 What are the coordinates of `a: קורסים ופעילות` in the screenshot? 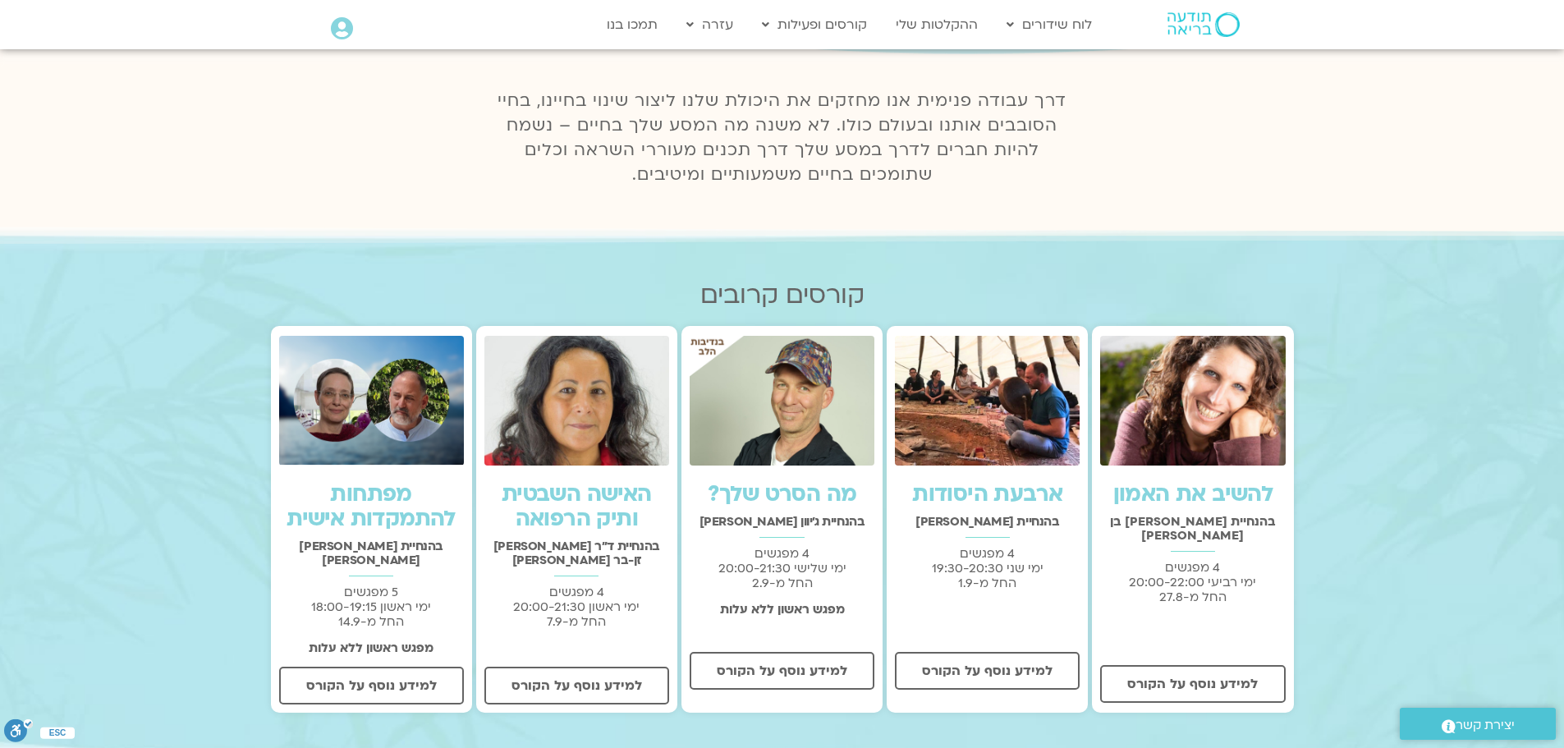 It's located at (814, 25).